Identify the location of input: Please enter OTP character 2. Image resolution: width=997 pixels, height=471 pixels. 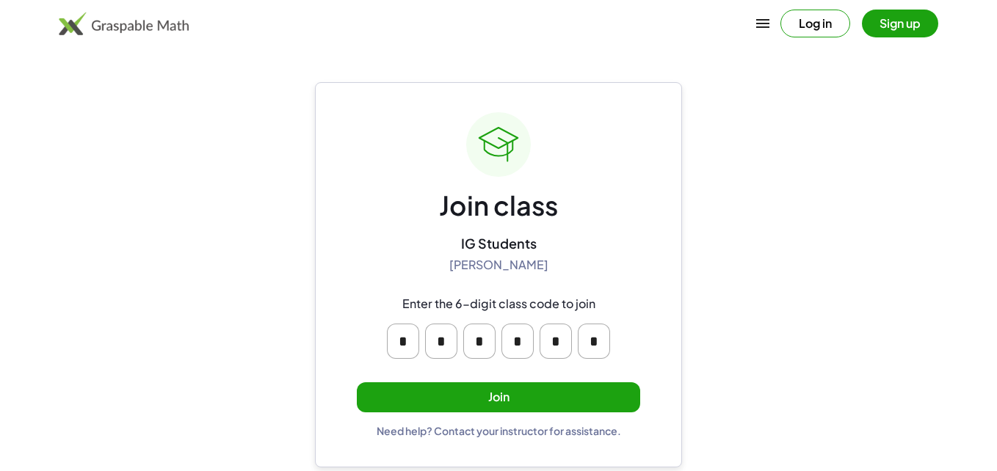
(441, 341).